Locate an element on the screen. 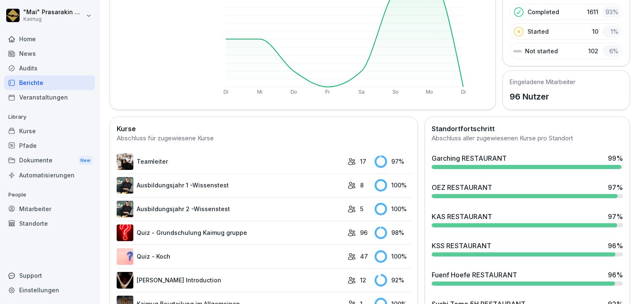 Image resolution: width=640 pixels, height=304 pixels. text: Mo is located at coordinates (429, 92).